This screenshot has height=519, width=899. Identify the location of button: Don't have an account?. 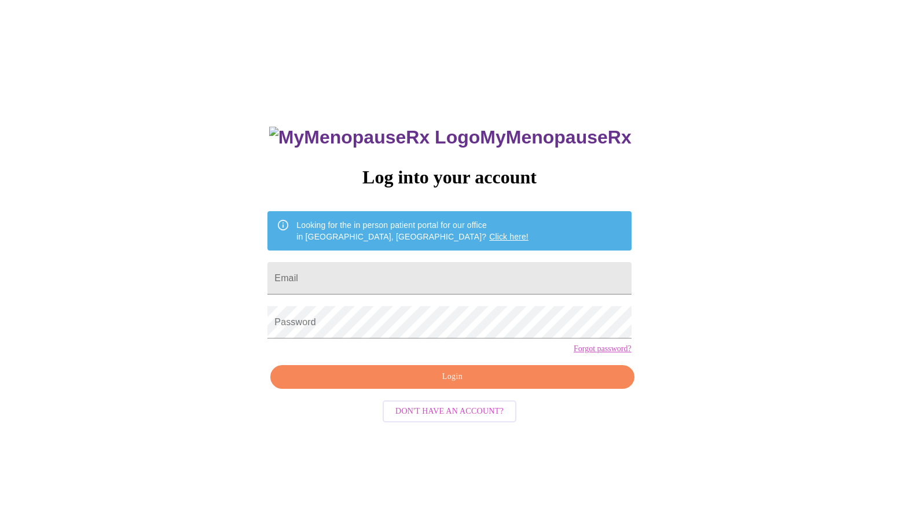
(449, 412).